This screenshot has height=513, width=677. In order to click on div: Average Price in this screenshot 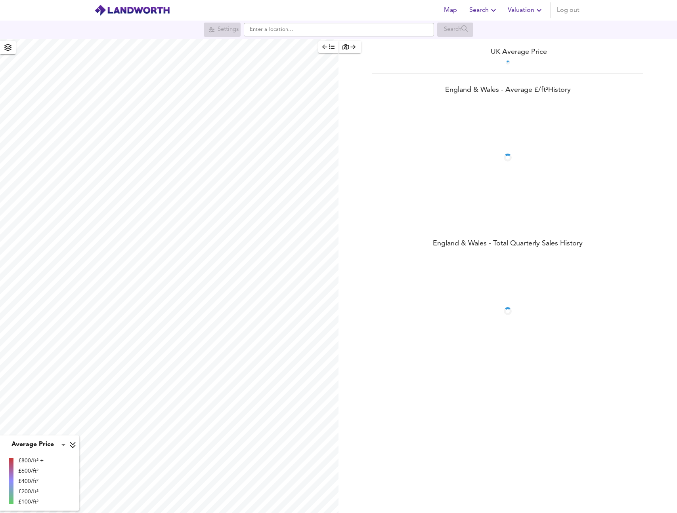, I will do `click(38, 445)`.